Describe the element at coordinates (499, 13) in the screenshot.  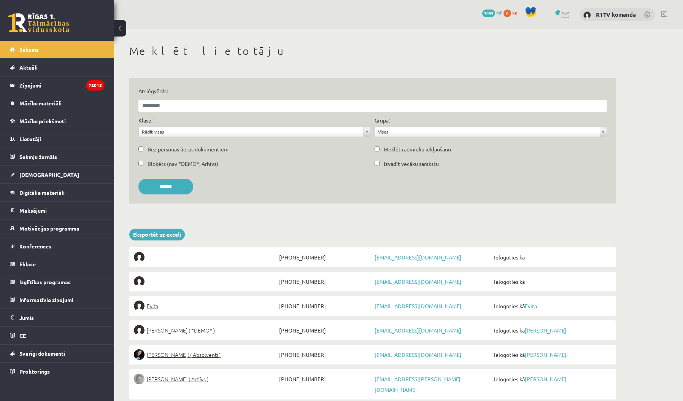
I see `span: mP` at that location.